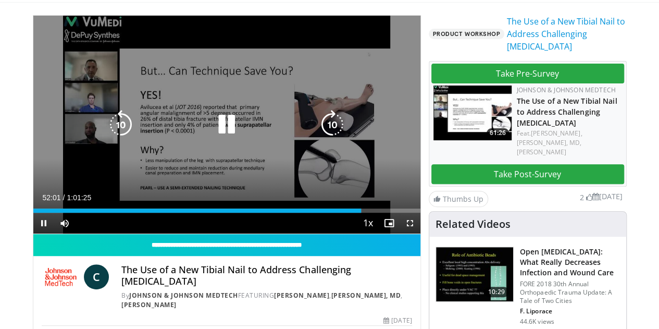 The image size is (659, 329). Describe the element at coordinates (537, 321) in the screenshot. I see `p: 44.6K views` at that location.